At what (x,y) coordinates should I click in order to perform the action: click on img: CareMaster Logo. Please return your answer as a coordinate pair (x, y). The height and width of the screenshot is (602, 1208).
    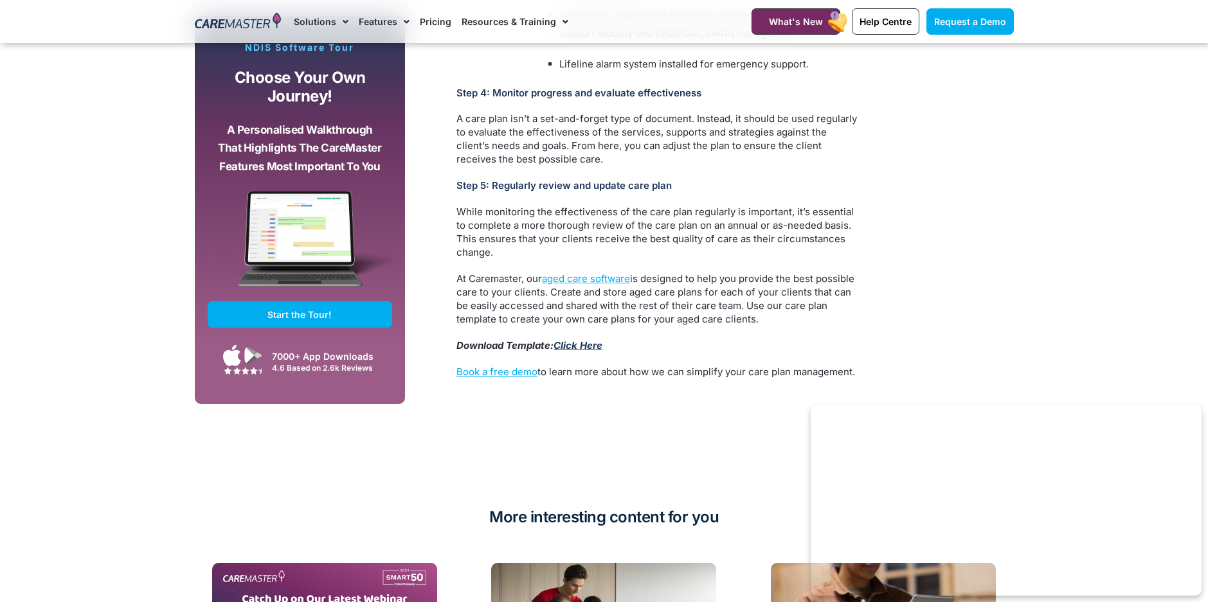
    Looking at the image, I should click on (238, 22).